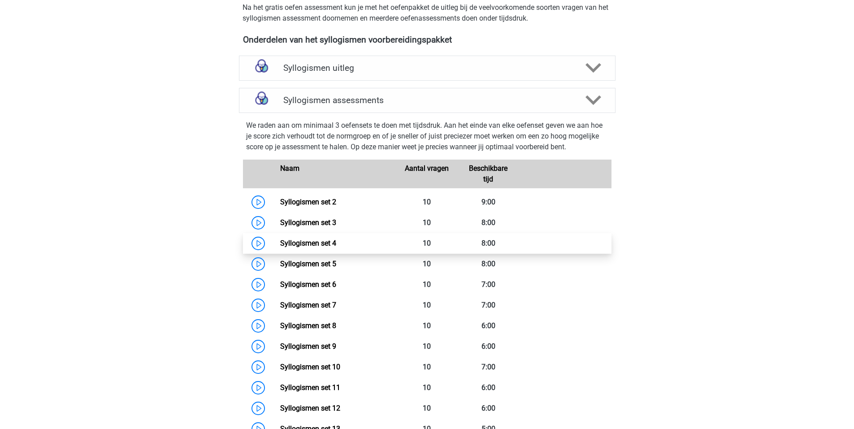  What do you see at coordinates (261, 68) in the screenshot?
I see `img: syllogismen uitleg` at bounding box center [261, 68].